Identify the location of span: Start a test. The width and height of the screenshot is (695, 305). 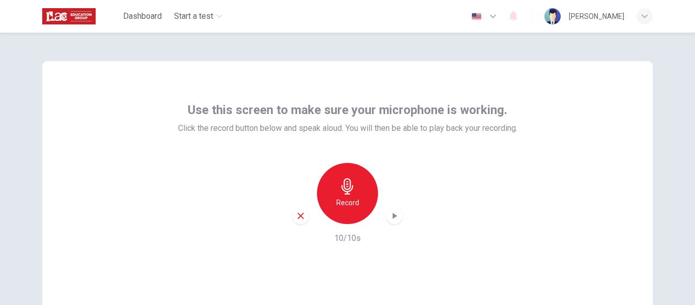
(193, 16).